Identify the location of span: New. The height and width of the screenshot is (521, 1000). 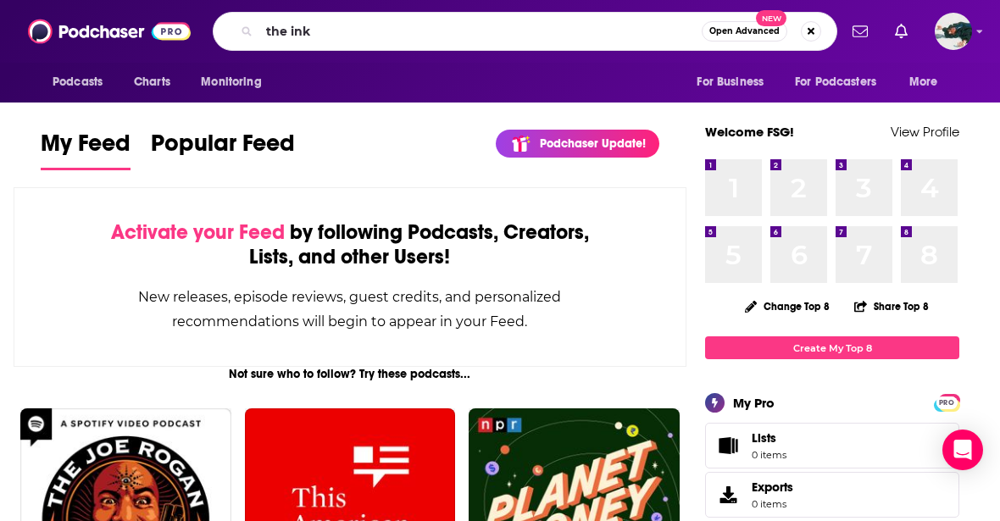
(771, 18).